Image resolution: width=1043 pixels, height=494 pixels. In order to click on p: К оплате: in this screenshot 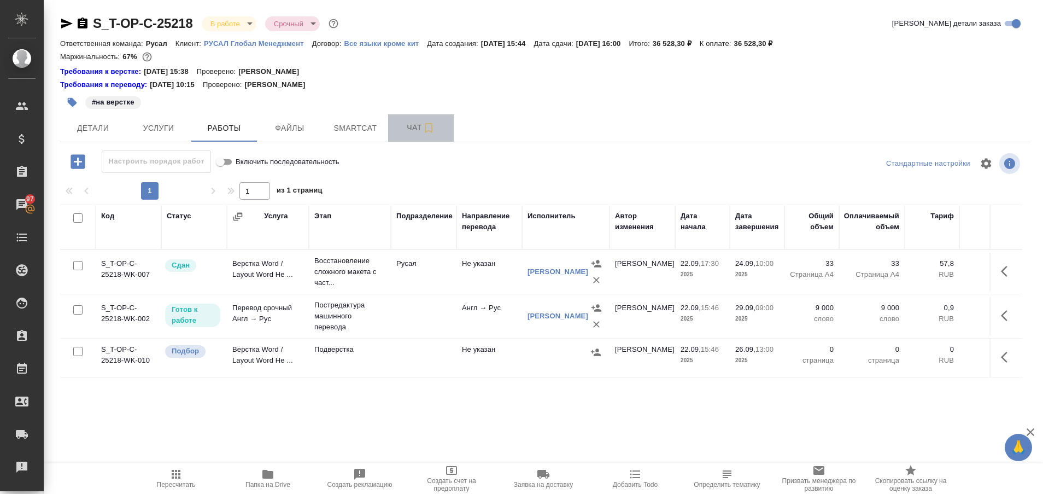, I will do `click(717, 43)`.